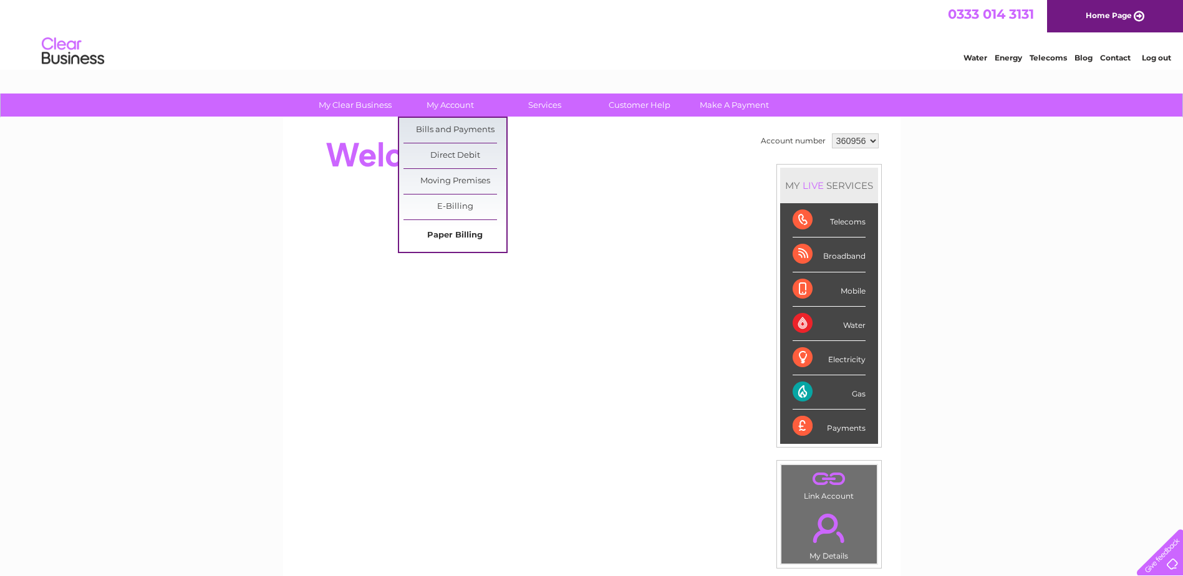 This screenshot has height=576, width=1183. I want to click on div: Gas, so click(828, 392).